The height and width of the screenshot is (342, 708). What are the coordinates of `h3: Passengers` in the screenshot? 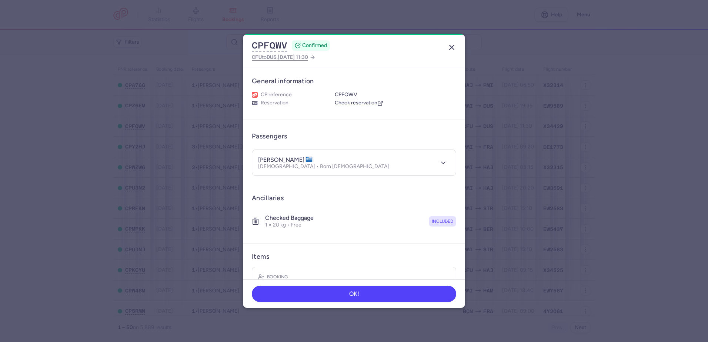 It's located at (269, 136).